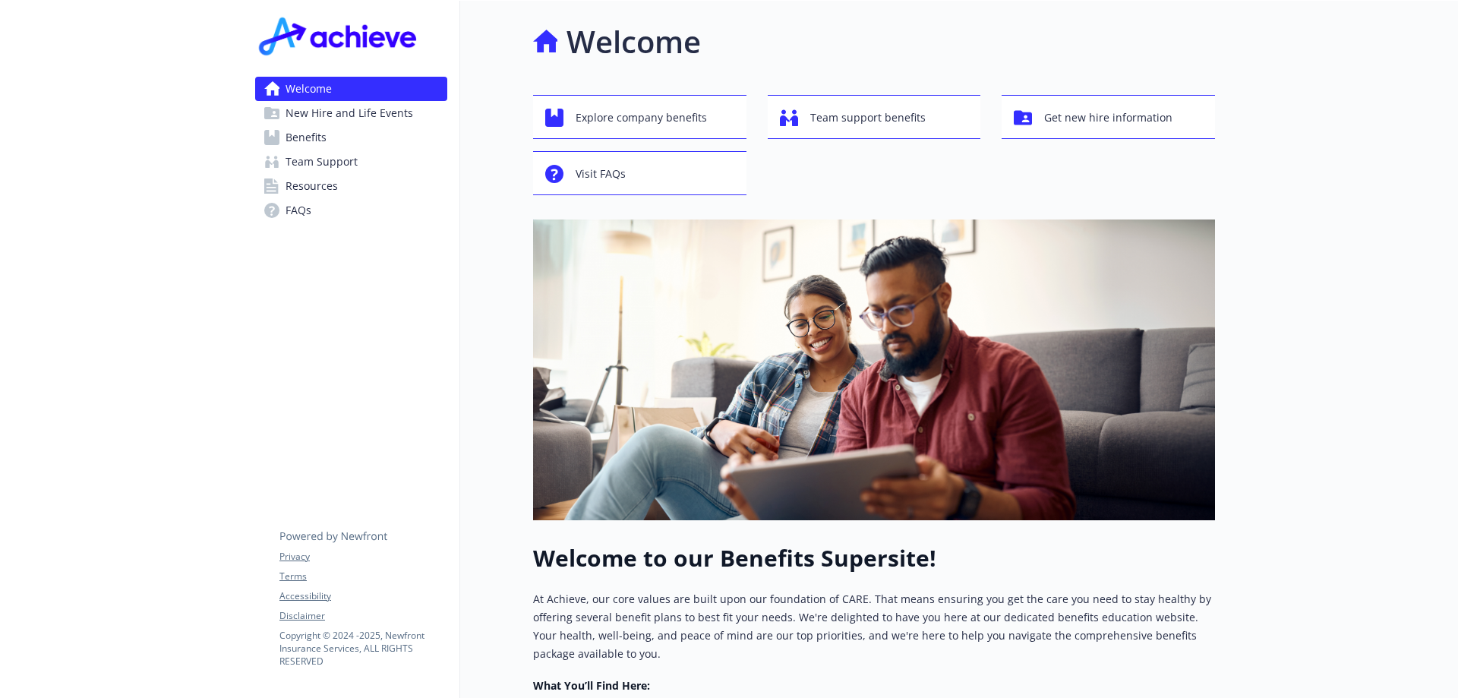 The height and width of the screenshot is (698, 1458). Describe the element at coordinates (363, 648) in the screenshot. I see `p: Copyright © 2024 - 2025 , Newfront Insurance Services, ALL RIGHTS RESERVED` at that location.